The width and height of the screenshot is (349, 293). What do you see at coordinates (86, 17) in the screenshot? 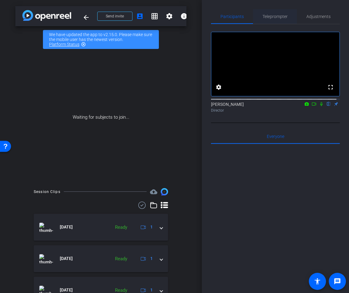
I see `mat-icon: arrow_back` at bounding box center [86, 17].